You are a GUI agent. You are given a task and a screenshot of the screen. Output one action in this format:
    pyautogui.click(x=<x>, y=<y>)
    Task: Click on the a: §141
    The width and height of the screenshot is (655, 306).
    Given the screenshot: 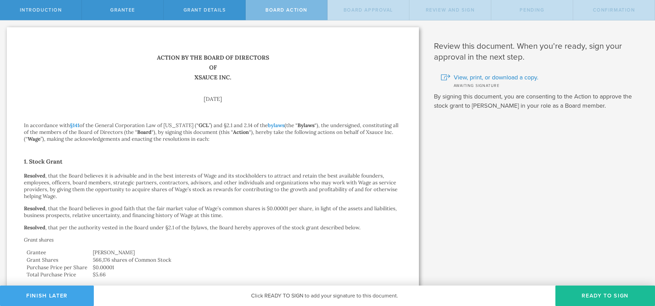 What is the action you would take?
    pyautogui.click(x=75, y=125)
    